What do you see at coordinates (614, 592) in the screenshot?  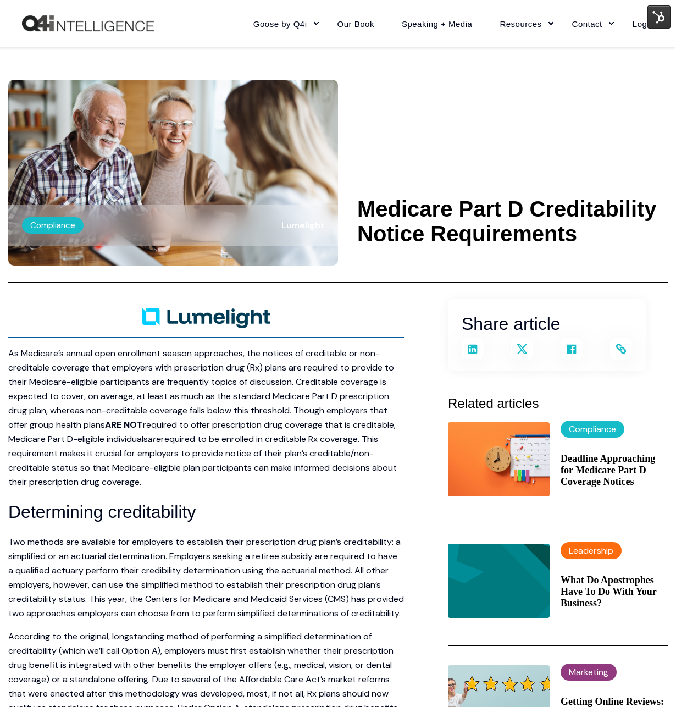 I see `a: What Do Apostrophes Have To Do With Your Business?` at bounding box center [614, 592].